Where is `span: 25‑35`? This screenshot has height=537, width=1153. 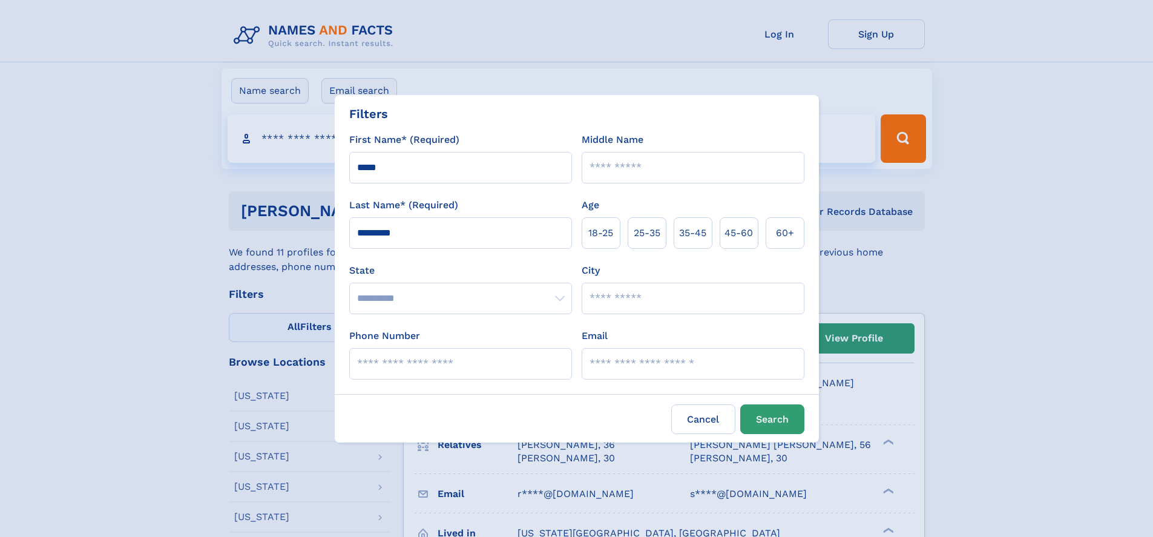 span: 25‑35 is located at coordinates (647, 233).